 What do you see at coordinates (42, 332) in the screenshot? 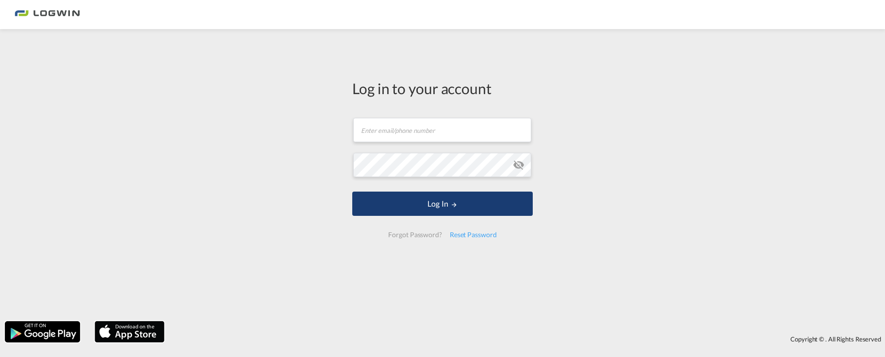
I see `img: google.png` at bounding box center [42, 332].